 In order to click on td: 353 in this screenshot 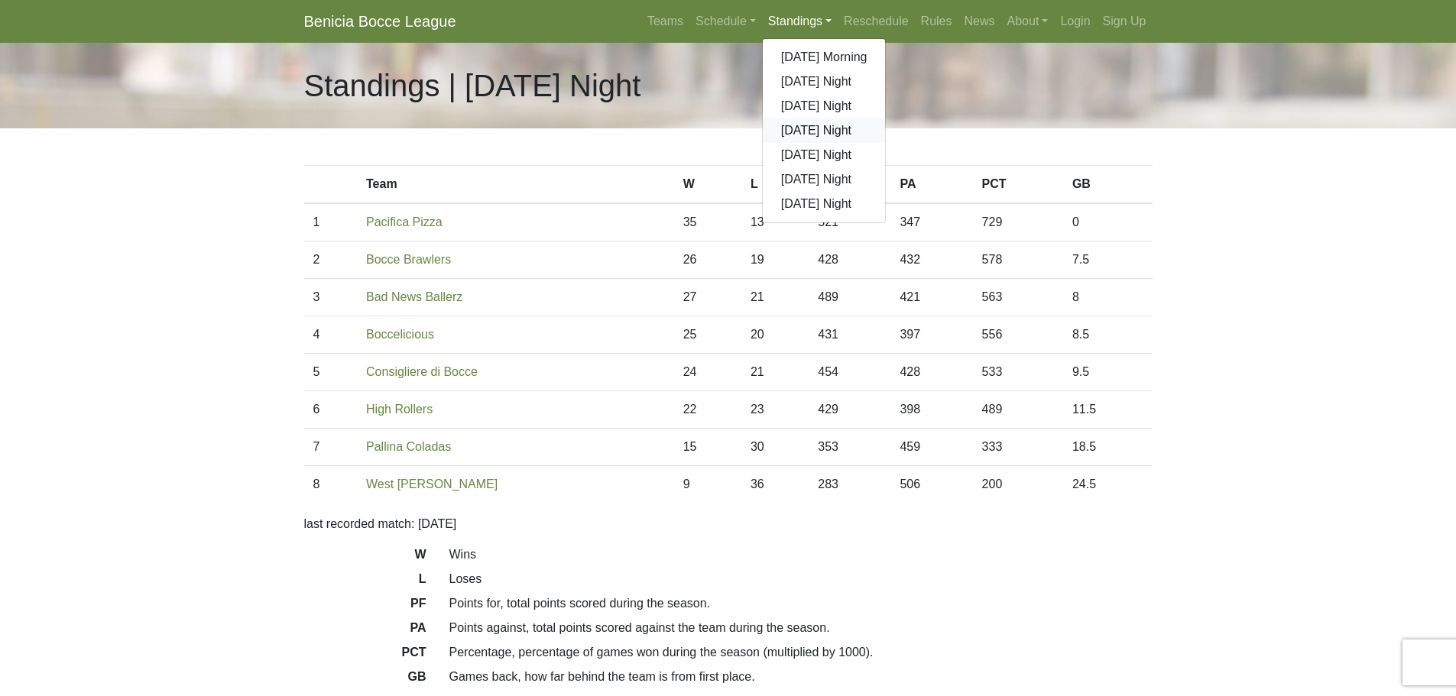, I will do `click(849, 447)`.